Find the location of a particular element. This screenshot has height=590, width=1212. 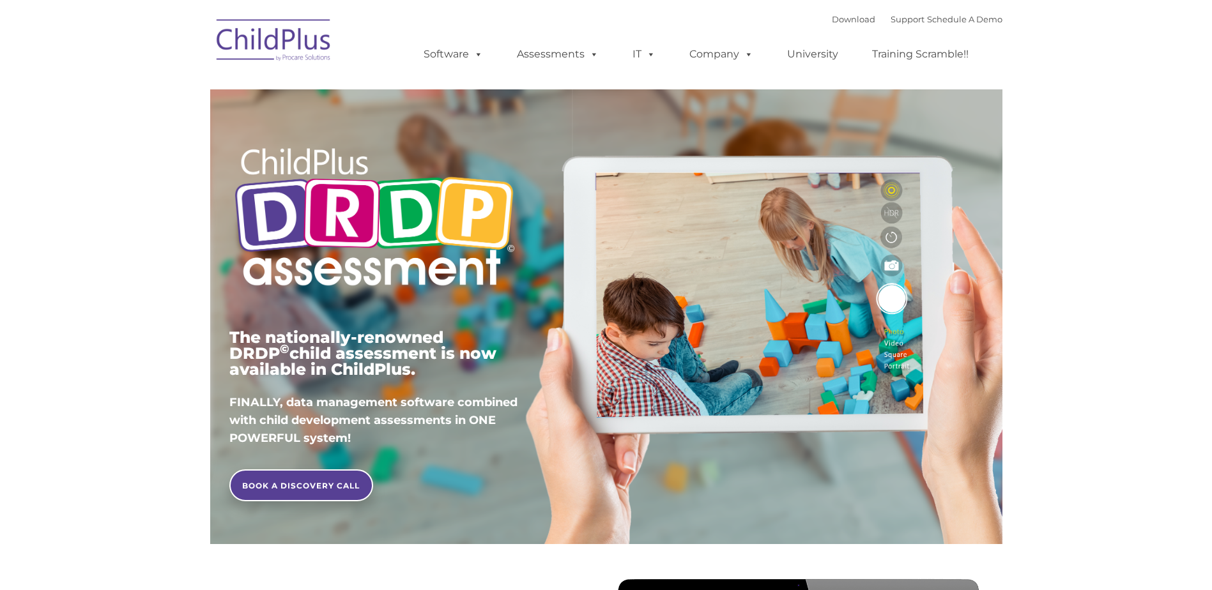

img: ChildPlus by Procare Solutions is located at coordinates (274, 42).